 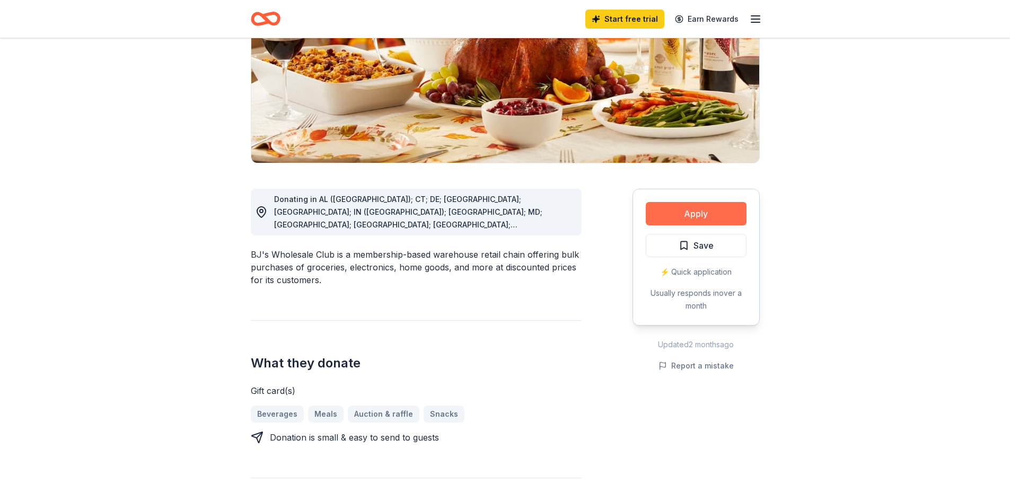 I want to click on div: Donation is small & easy to send to guests, so click(x=354, y=438).